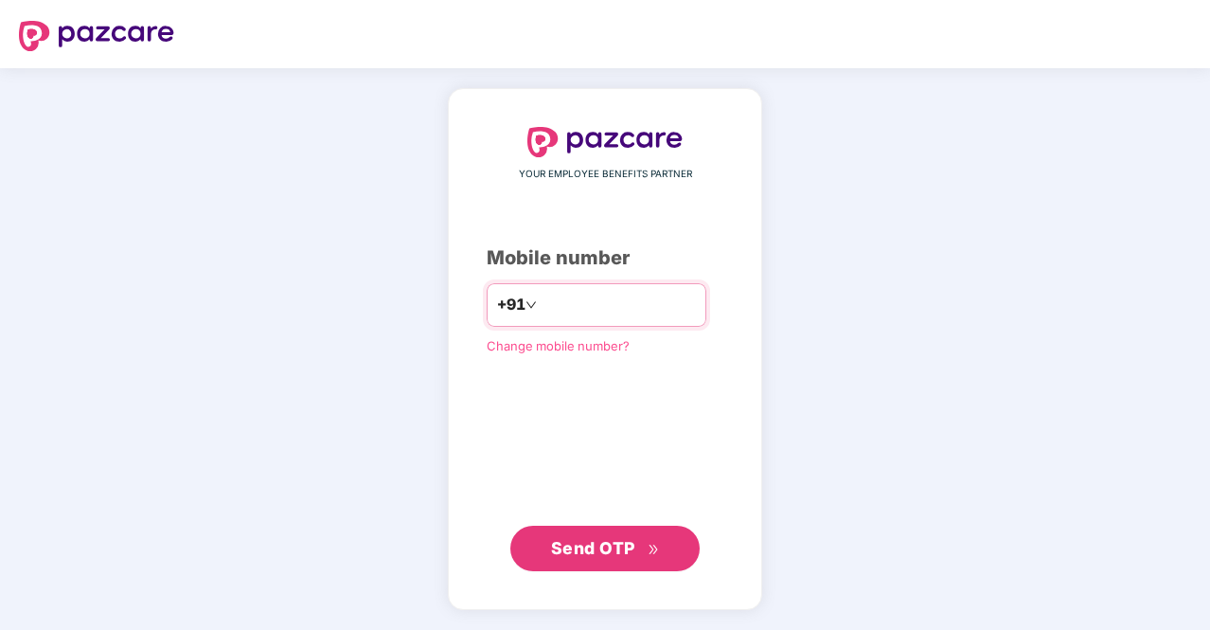 Image resolution: width=1210 pixels, height=630 pixels. I want to click on span: +91, so click(511, 304).